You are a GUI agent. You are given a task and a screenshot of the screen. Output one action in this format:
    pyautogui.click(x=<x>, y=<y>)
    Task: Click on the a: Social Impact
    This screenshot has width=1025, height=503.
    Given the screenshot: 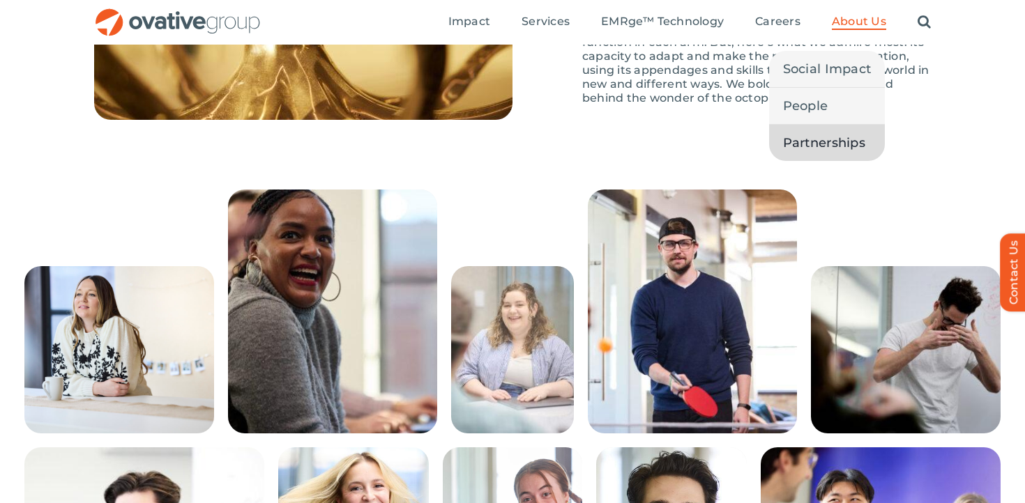 What is the action you would take?
    pyautogui.click(x=827, y=69)
    